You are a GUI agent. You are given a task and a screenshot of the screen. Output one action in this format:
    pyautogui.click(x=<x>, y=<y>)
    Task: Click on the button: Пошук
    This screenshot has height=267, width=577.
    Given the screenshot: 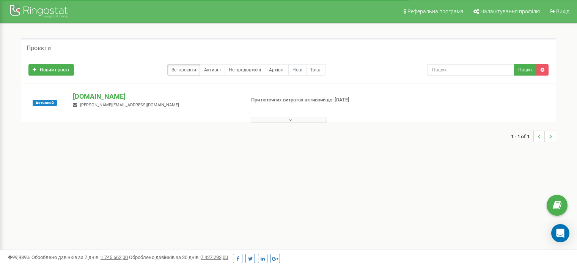 What is the action you would take?
    pyautogui.click(x=525, y=70)
    